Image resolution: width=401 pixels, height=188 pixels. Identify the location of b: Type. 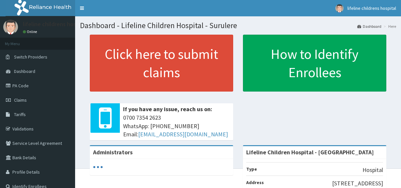
(251, 169).